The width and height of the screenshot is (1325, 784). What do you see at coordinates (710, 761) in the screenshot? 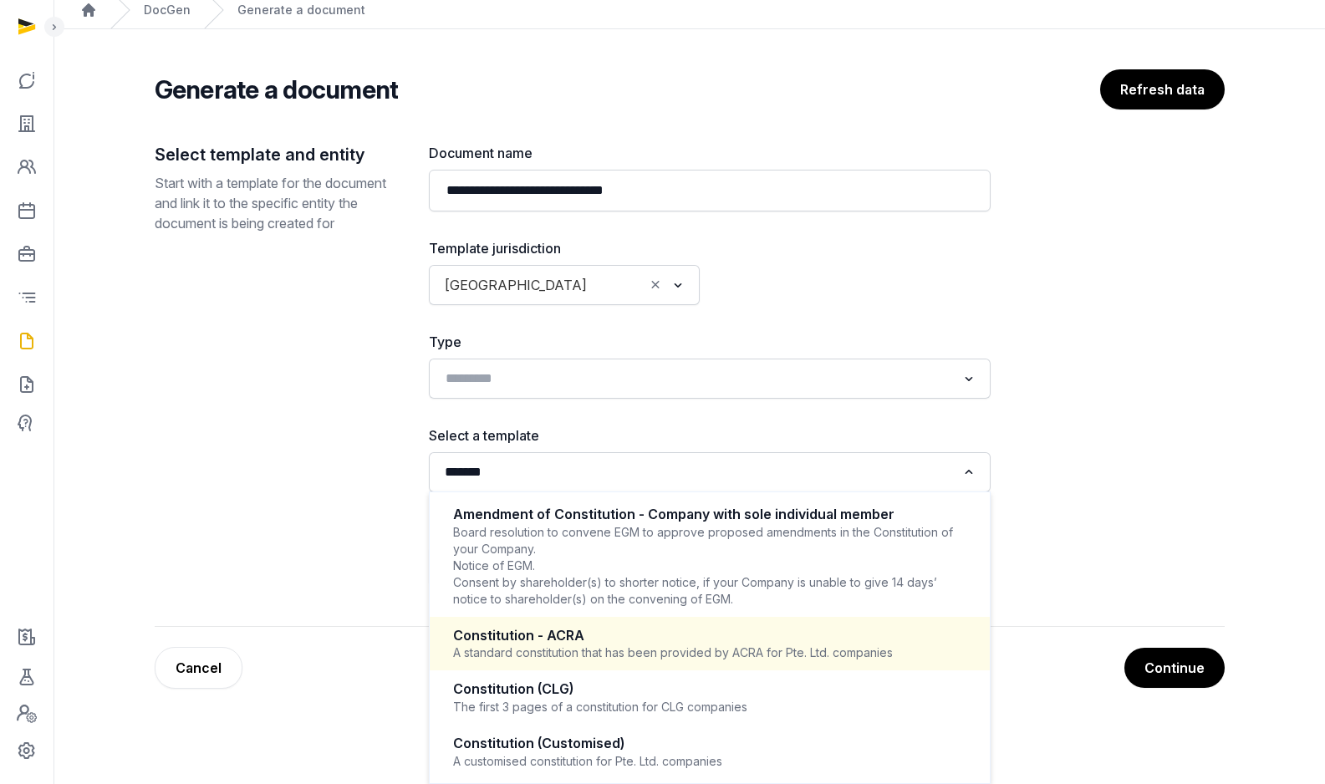
I see `div: A customised constitution for Pte. Ltd. companies` at bounding box center [710, 761].